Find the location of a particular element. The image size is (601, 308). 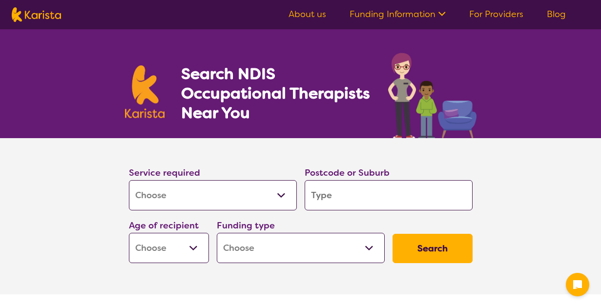

a: For Providers is located at coordinates (496, 14).